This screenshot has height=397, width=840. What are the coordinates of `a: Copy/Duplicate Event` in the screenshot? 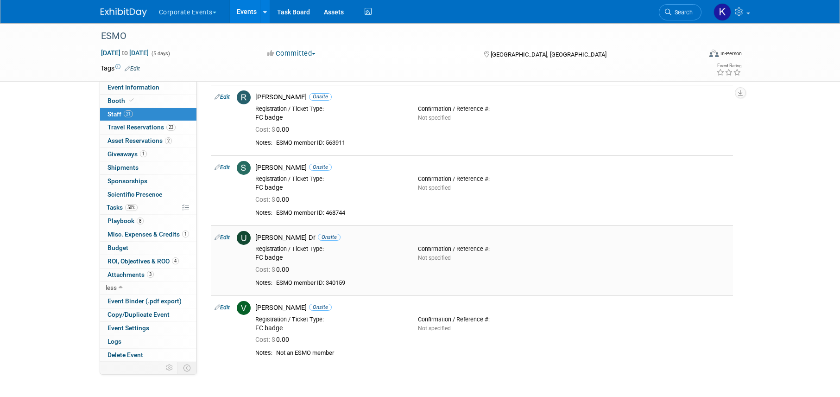 It's located at (148, 315).